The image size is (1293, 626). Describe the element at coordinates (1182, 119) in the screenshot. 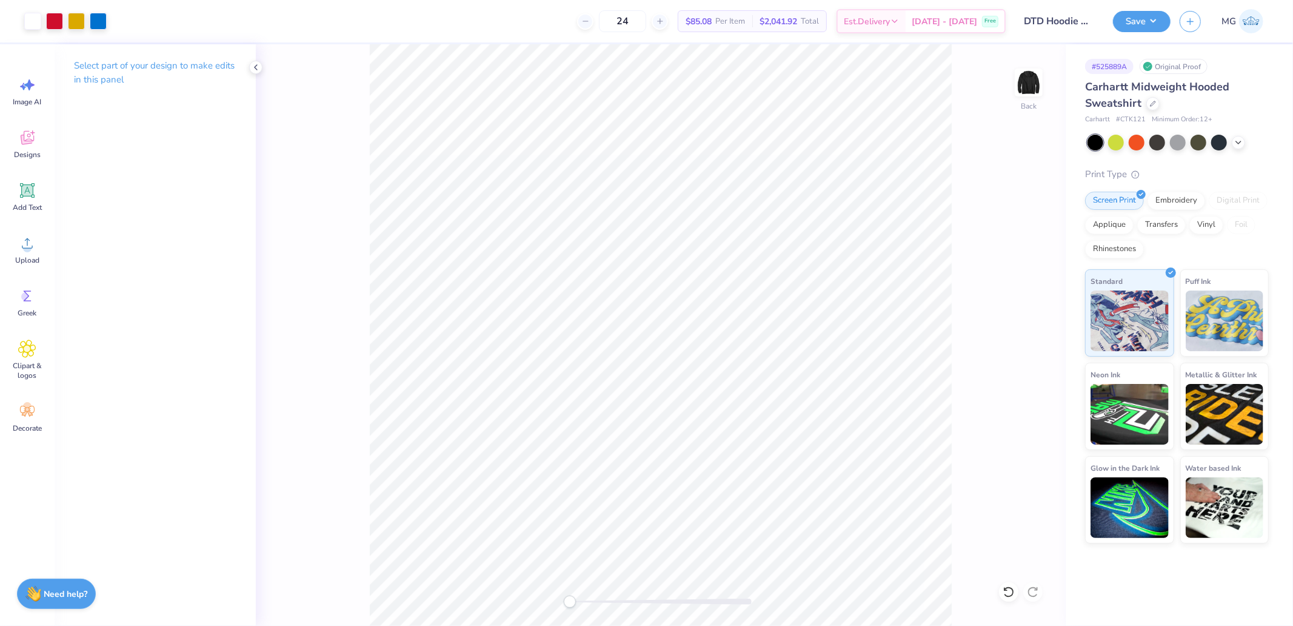

I see `span: Minimum Order: 12 +` at that location.